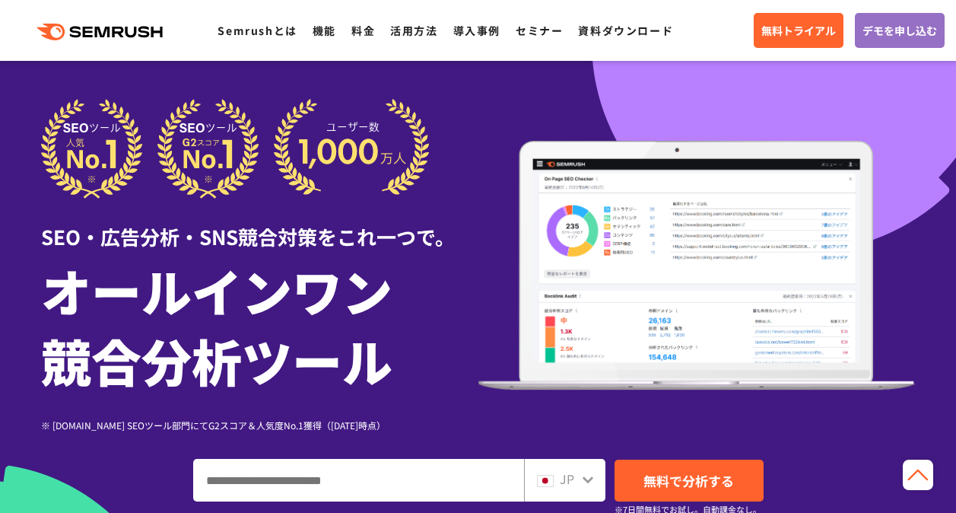 This screenshot has width=956, height=513. What do you see at coordinates (625, 30) in the screenshot?
I see `a: 資料ダウンロード` at bounding box center [625, 30].